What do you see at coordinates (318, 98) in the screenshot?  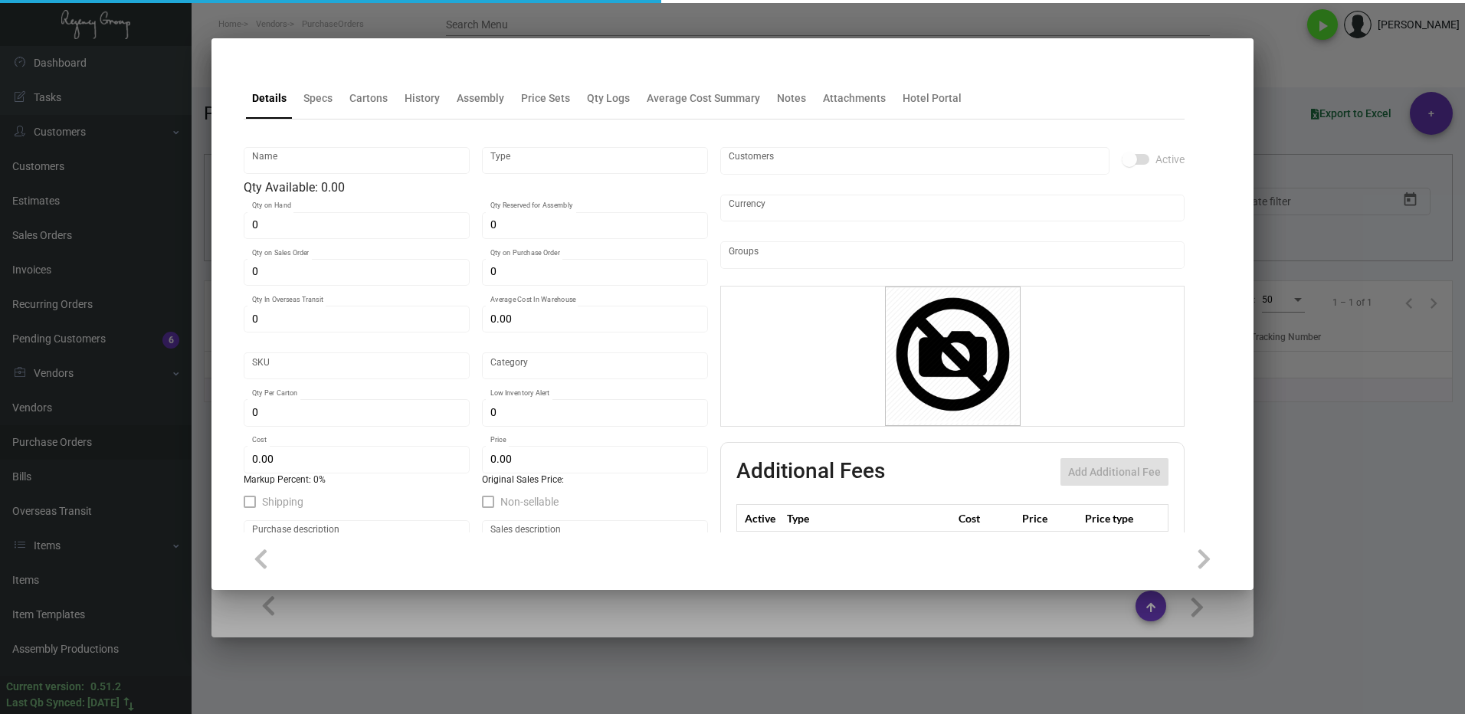 I see `div: Specs` at bounding box center [318, 98].